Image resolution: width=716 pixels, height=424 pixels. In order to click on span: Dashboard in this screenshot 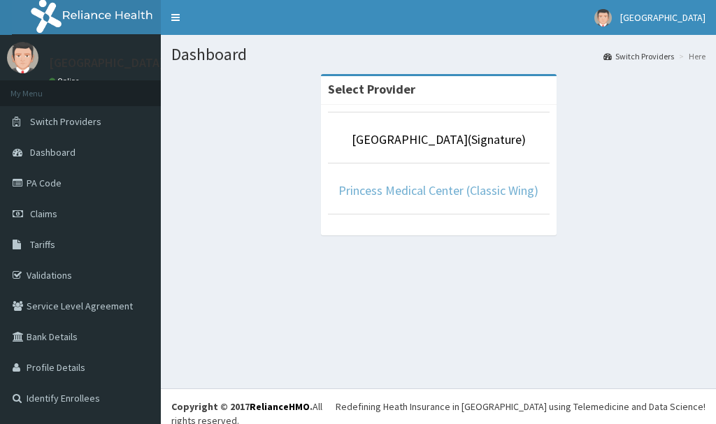, I will do `click(52, 152)`.